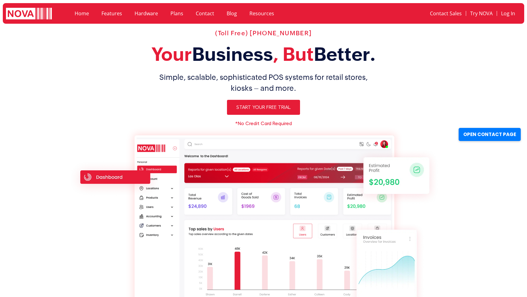 The height and width of the screenshot is (297, 527). I want to click on button: Open Contact Page, so click(489, 135).